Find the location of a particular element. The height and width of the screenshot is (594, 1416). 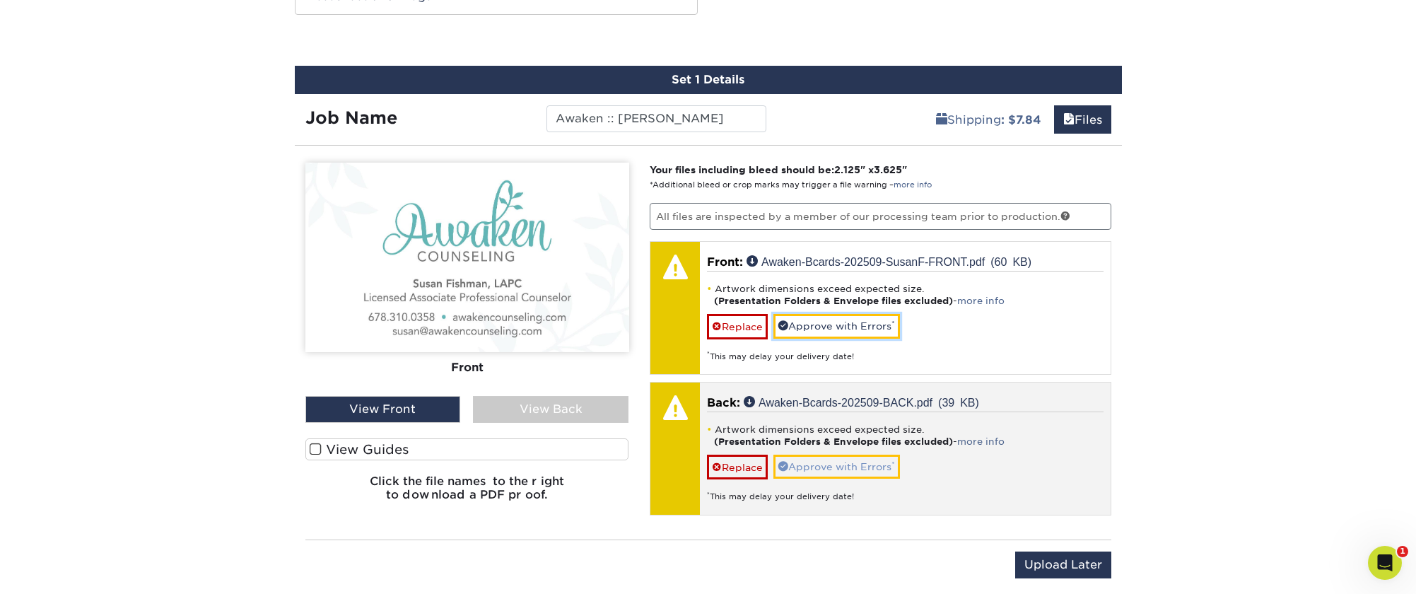

span: shipping is located at coordinates (942, 119).